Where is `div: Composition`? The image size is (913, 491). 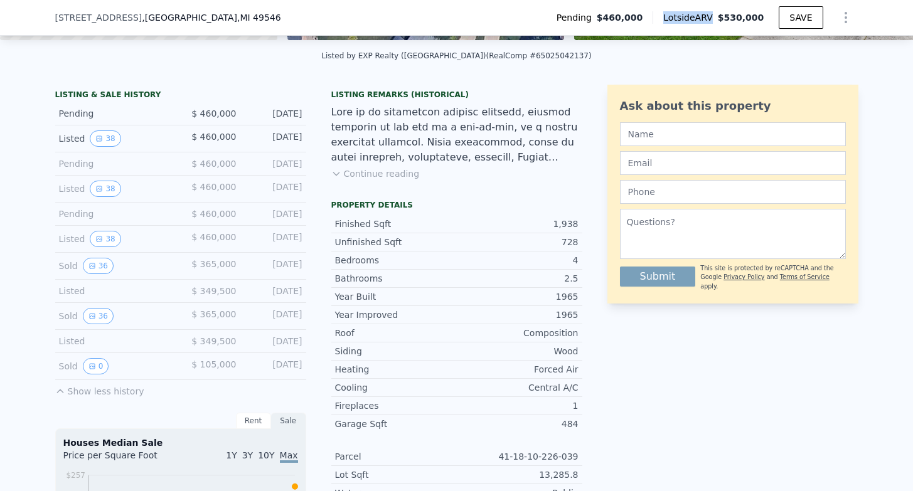 div: Composition is located at coordinates (517, 333).